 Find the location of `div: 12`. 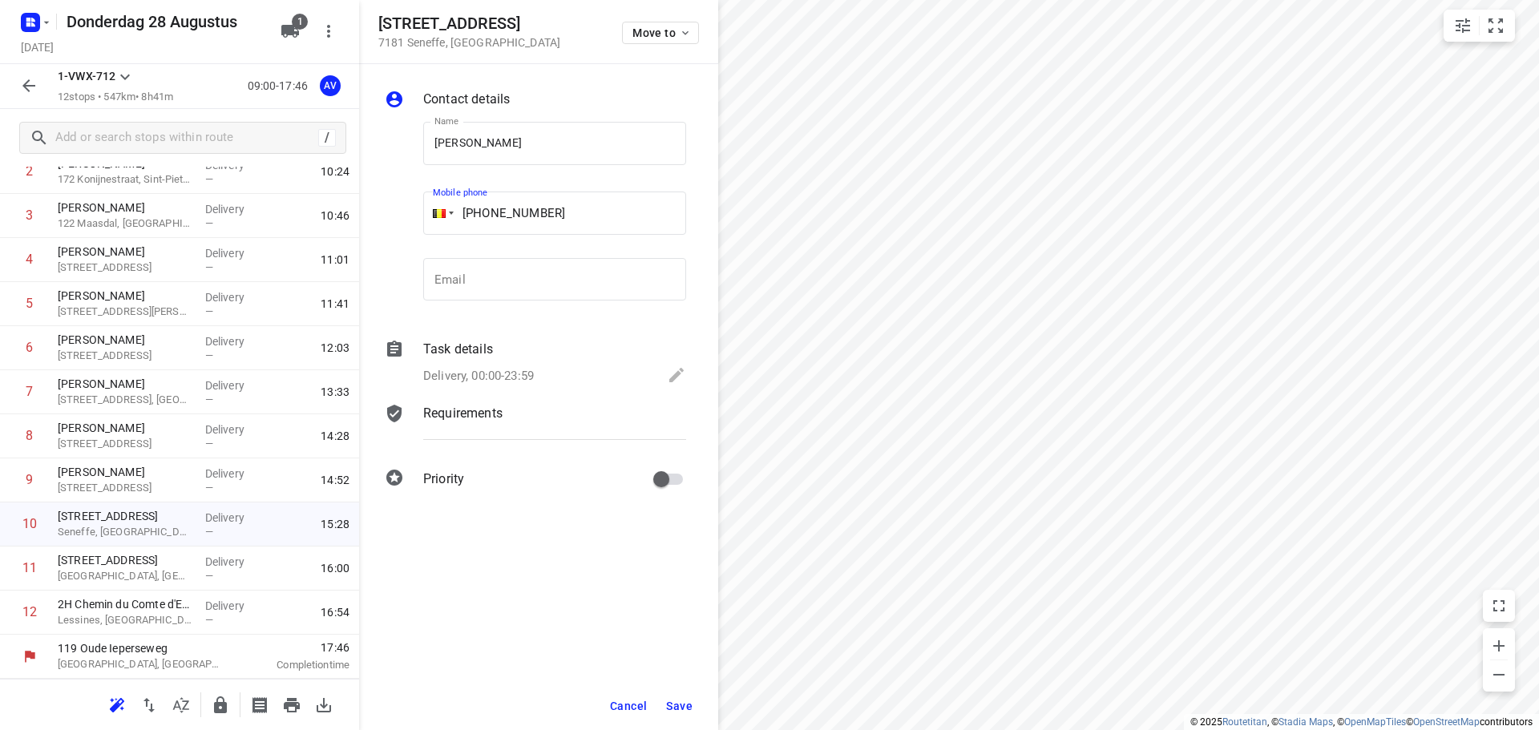

div: 12 is located at coordinates (30, 612).